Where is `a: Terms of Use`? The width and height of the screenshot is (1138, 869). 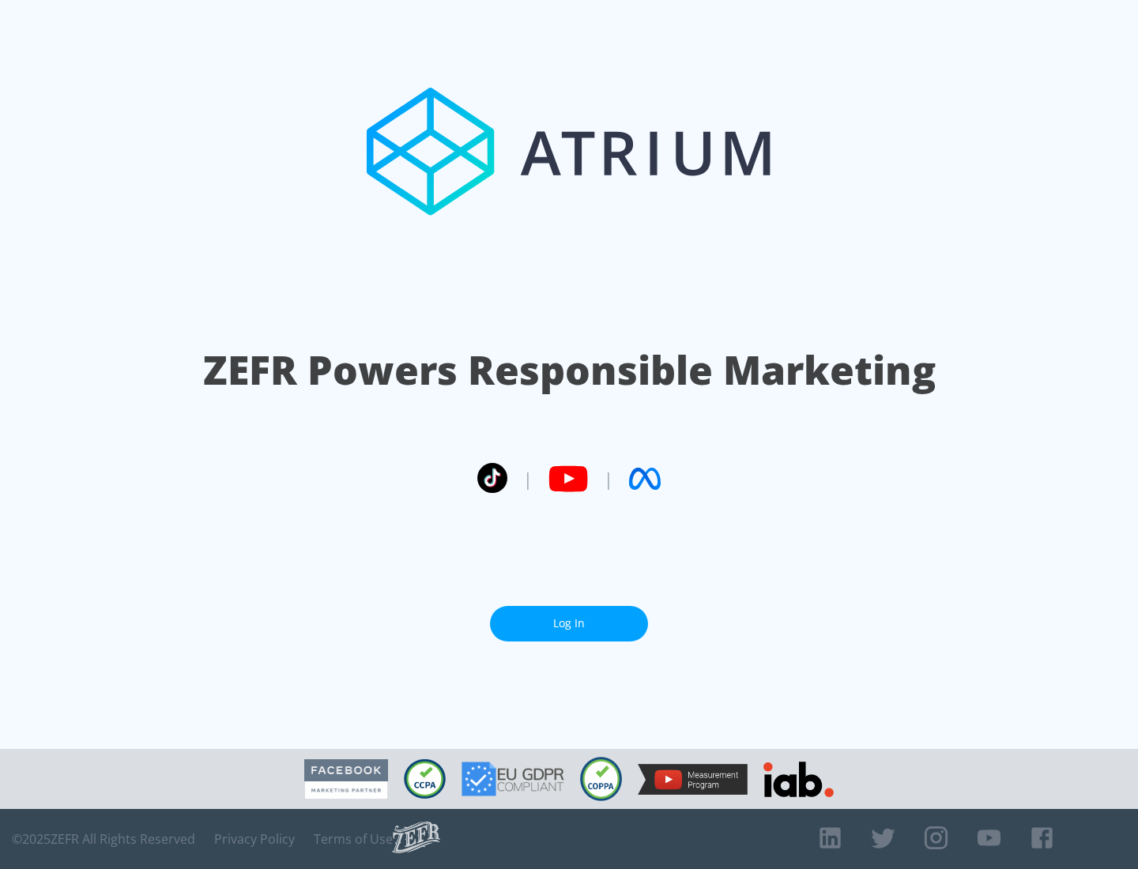
a: Terms of Use is located at coordinates (353, 839).